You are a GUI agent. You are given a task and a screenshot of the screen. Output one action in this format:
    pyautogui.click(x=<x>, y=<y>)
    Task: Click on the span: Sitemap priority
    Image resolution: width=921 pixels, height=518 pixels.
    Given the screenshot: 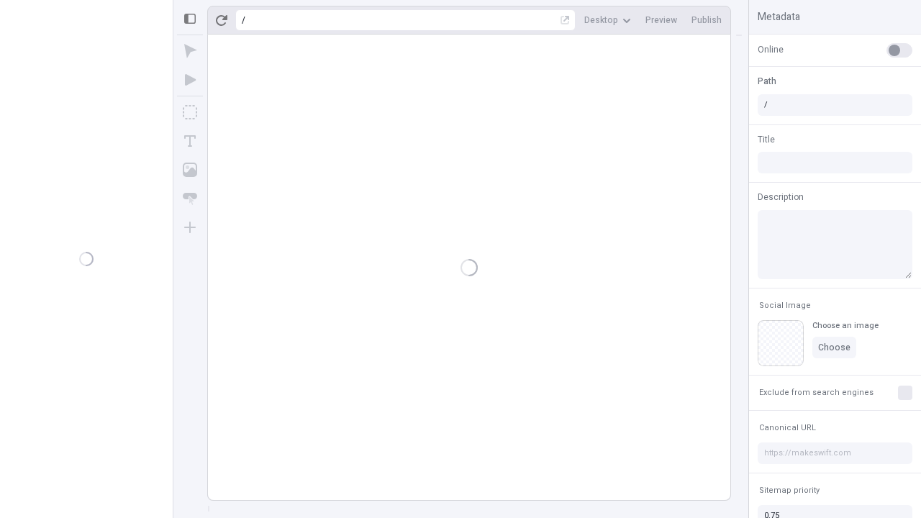 What is the action you would take?
    pyautogui.click(x=790, y=490)
    